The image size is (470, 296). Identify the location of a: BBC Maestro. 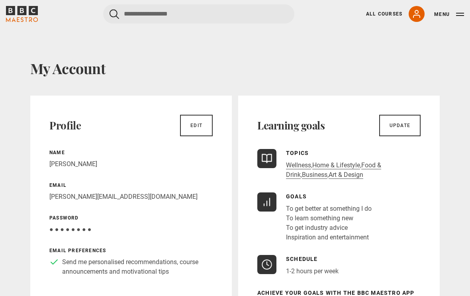
(22, 14).